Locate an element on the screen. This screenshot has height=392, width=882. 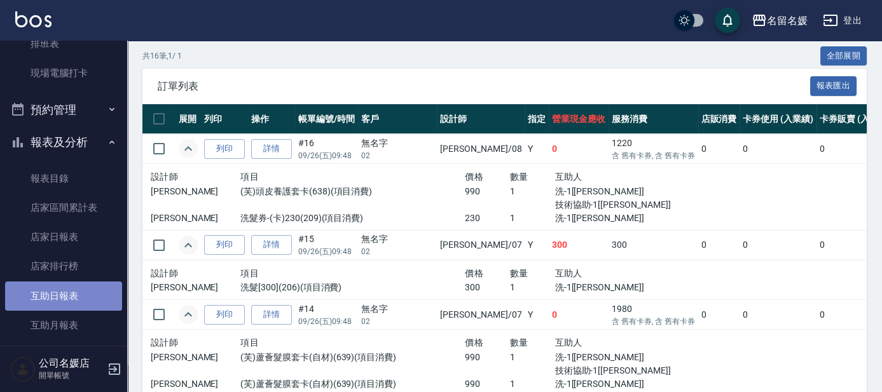
td: 1980 is located at coordinates (653, 315).